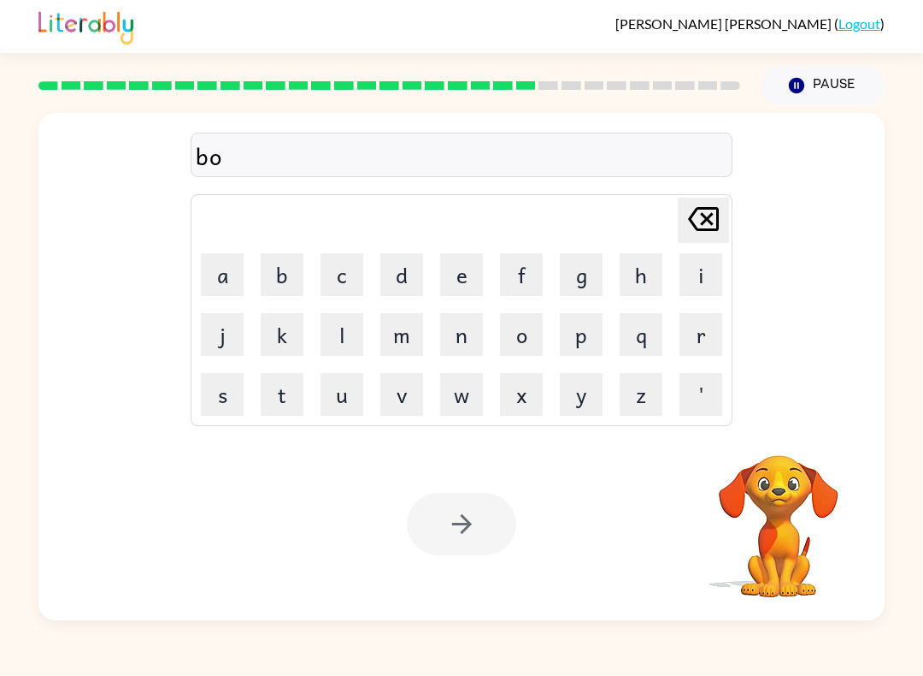 This screenshot has width=923, height=676. What do you see at coordinates (581, 334) in the screenshot?
I see `button: p` at bounding box center [581, 334].